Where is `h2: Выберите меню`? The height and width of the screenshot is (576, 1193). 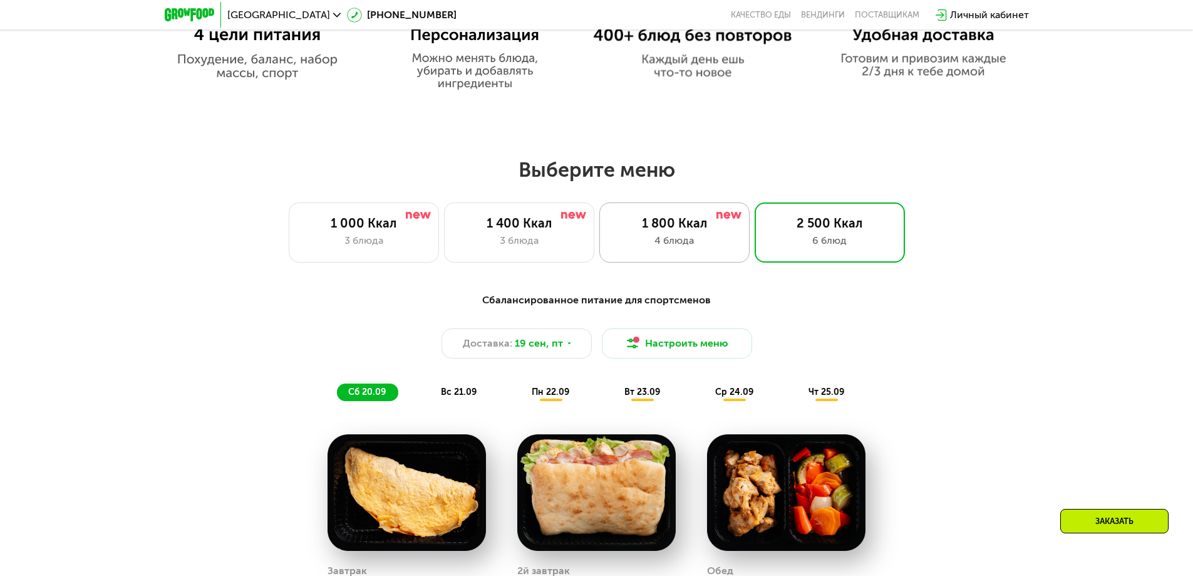
h2: Выберите меню is located at coordinates (596, 170).